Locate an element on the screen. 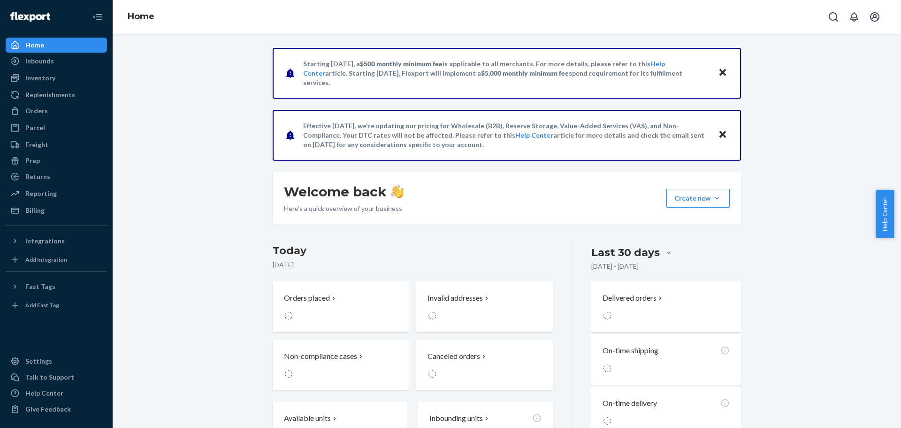 The height and width of the screenshot is (428, 901). button: Non-compliance cases is located at coordinates (341, 365).